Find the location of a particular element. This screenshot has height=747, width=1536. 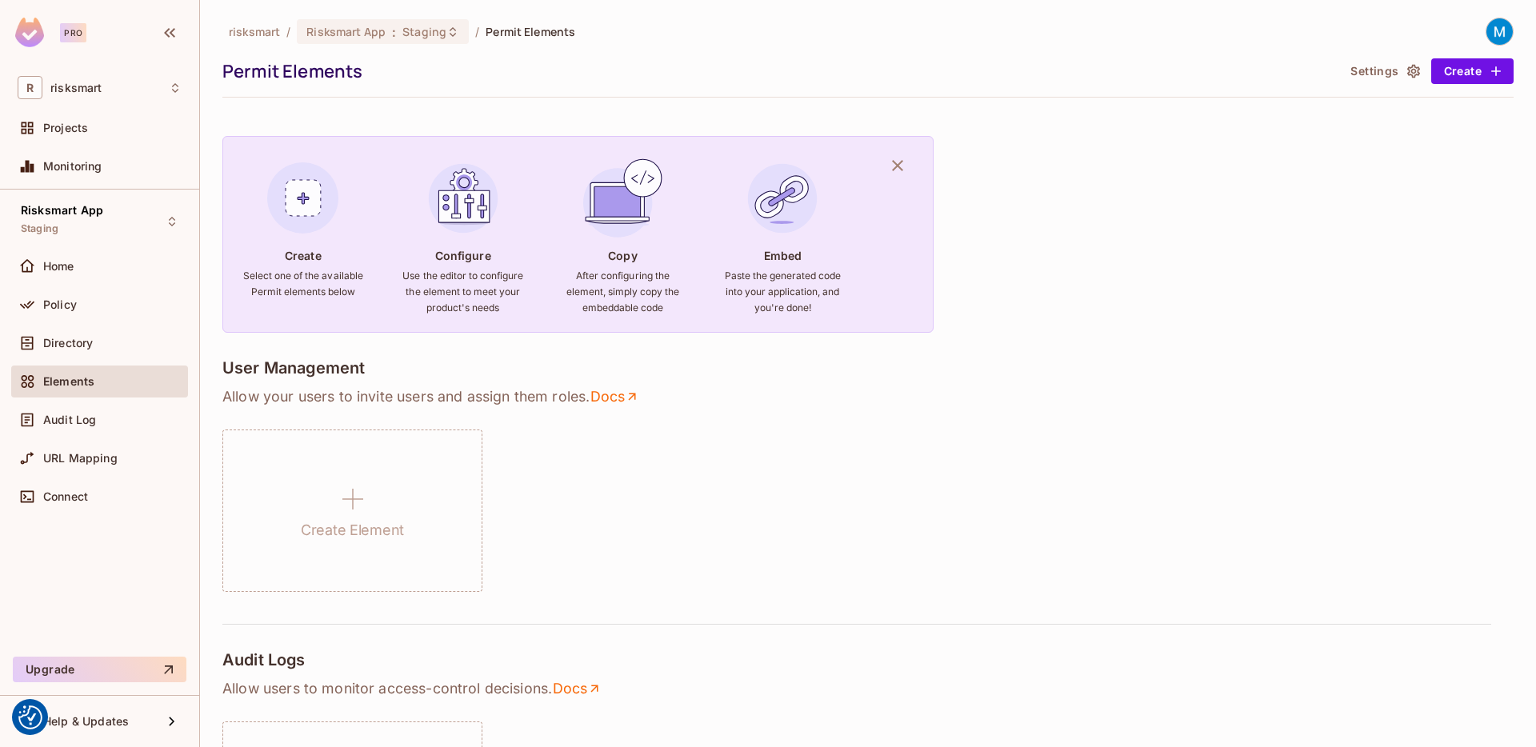

h4: Create is located at coordinates (303, 255).